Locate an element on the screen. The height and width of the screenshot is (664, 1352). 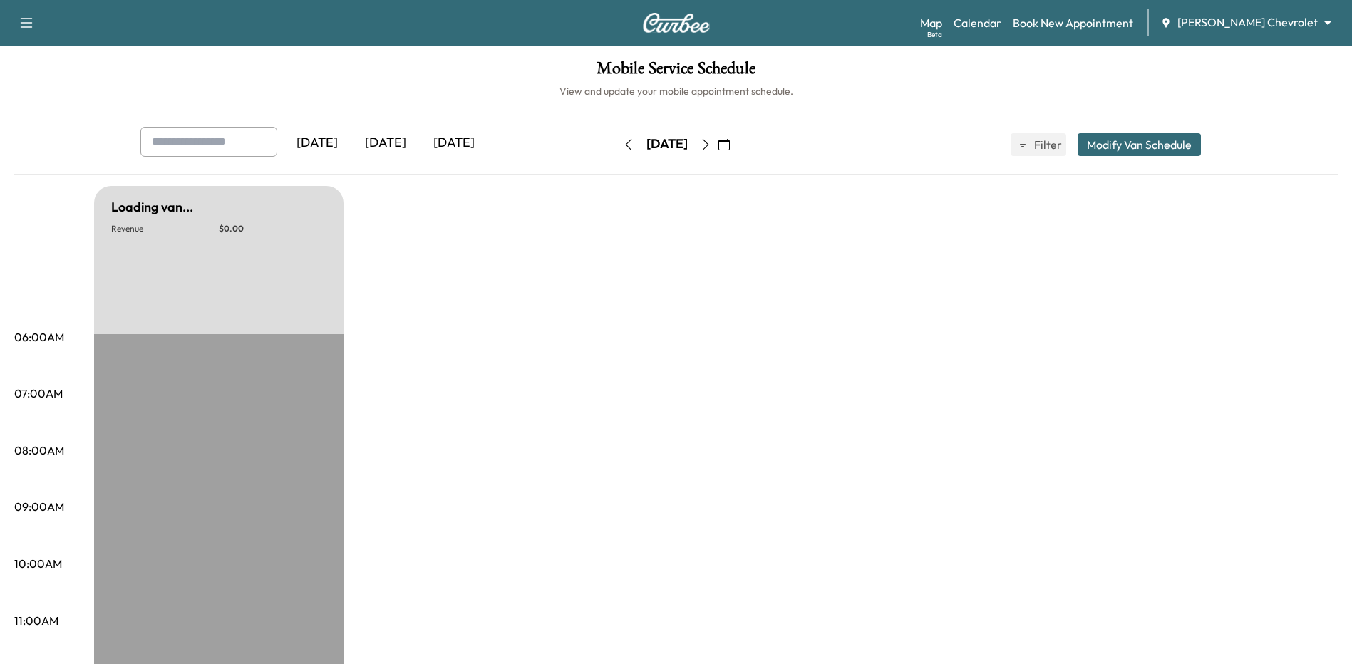
p: $ 0.00 is located at coordinates (272, 229).